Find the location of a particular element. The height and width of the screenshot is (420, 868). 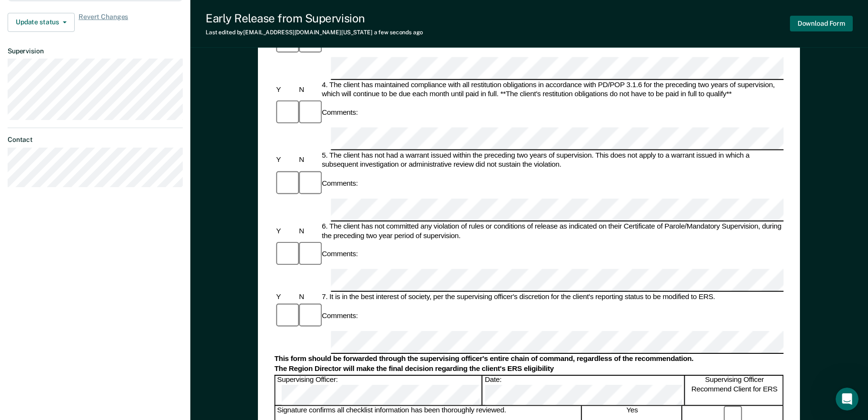

div: The Region Director will make the final decision regarding the client's ERS eligibility is located at coordinates (529, 368).